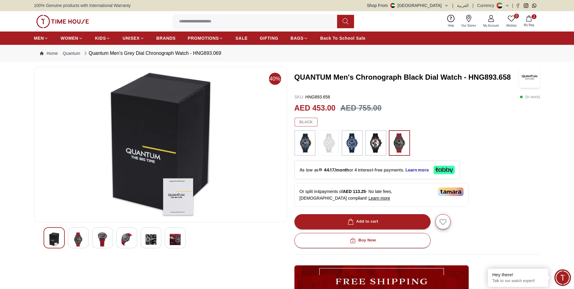 This screenshot has width=574, height=289. Describe the element at coordinates (529, 21) in the screenshot. I see `button: 1My Bag` at that location.